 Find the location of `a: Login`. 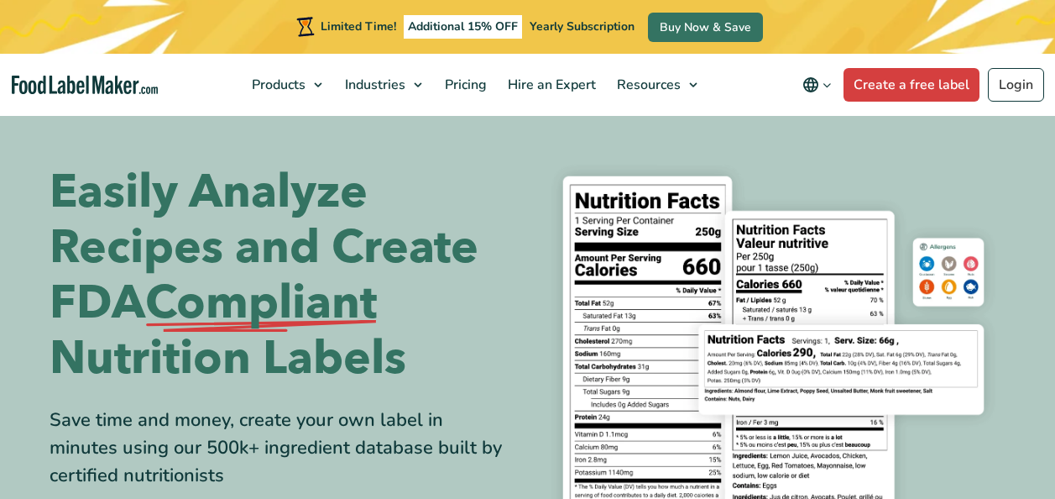

a: Login is located at coordinates (1016, 85).